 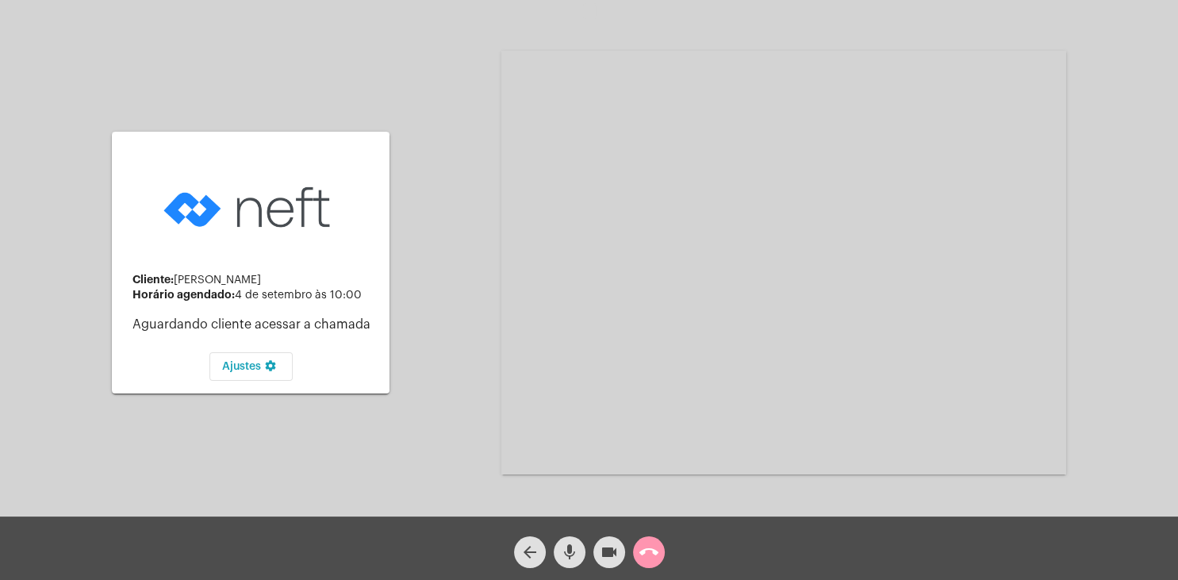 I want to click on div: 4 de setembro às 10:00, so click(x=255, y=295).